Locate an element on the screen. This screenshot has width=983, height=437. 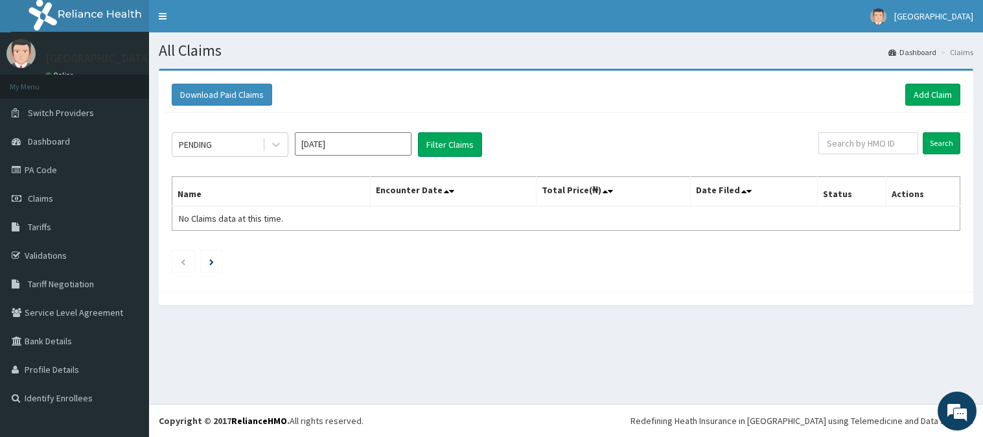
button: Download Paid Claims is located at coordinates (222, 95).